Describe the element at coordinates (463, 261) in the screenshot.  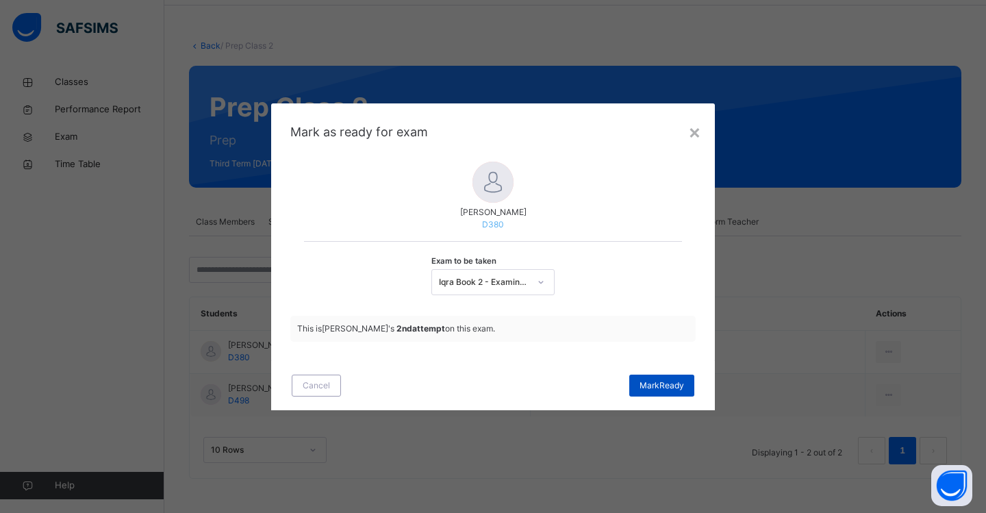
I see `span: Exam to be taken` at that location.